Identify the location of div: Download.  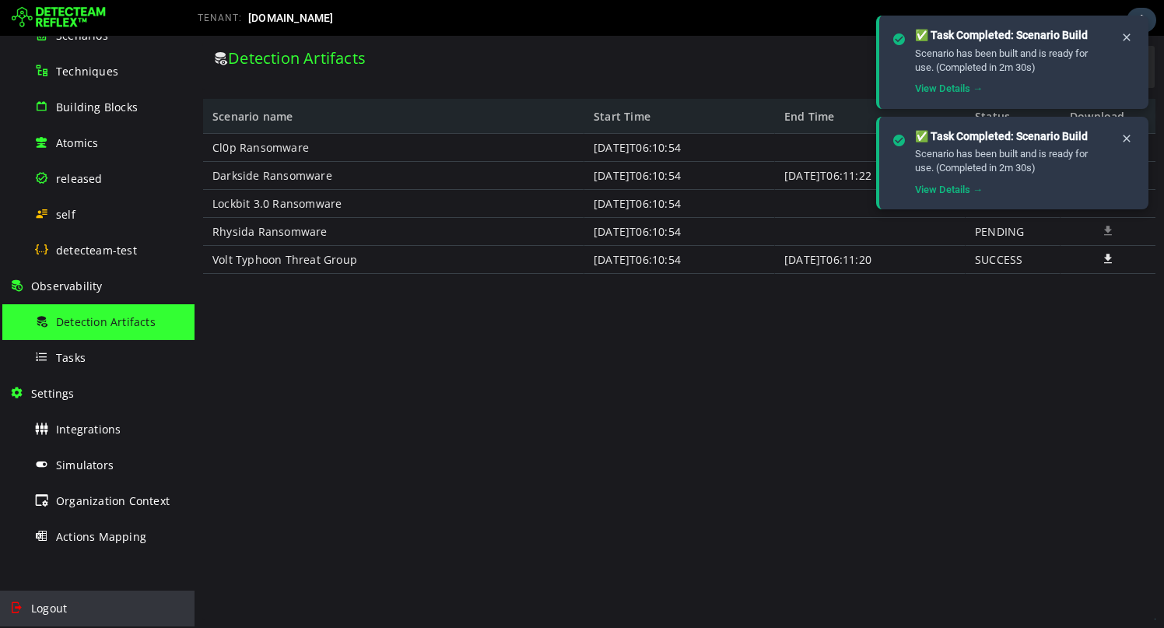
(913, 80).